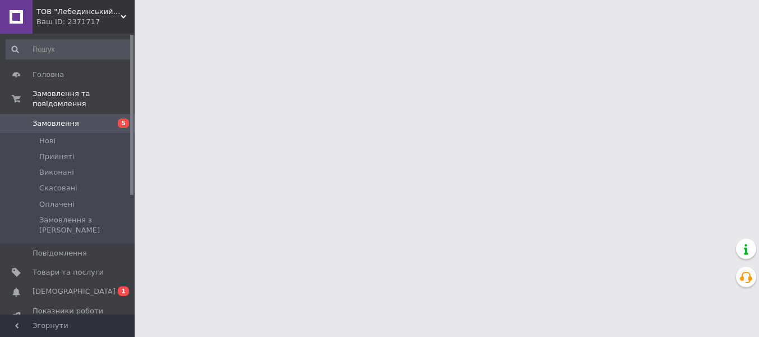 The width and height of the screenshot is (759, 337). I want to click on span: Оплачені, so click(57, 204).